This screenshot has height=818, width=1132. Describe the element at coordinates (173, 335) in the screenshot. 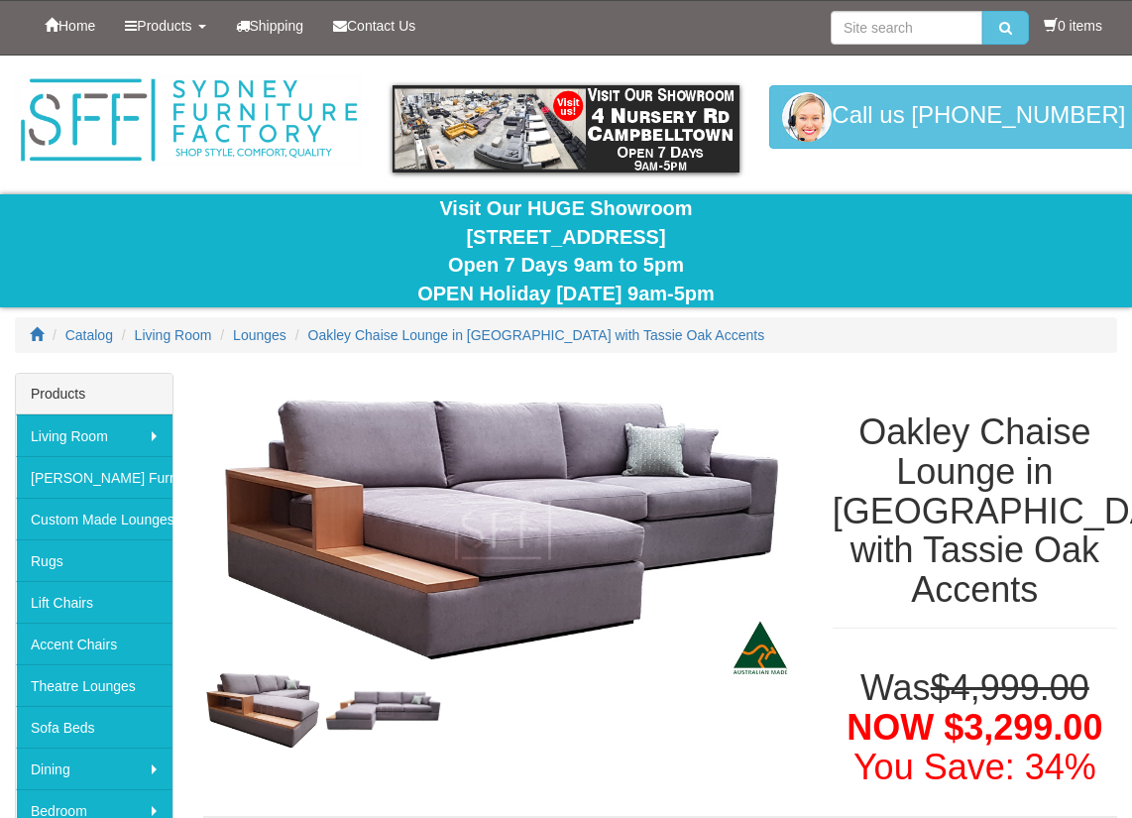

I see `span: Living Room` at that location.